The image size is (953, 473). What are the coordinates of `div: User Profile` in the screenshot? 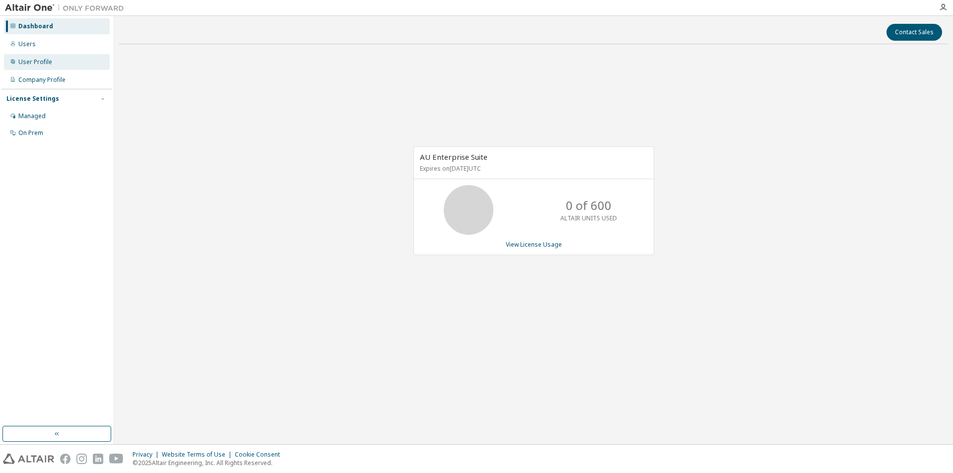 It's located at (35, 62).